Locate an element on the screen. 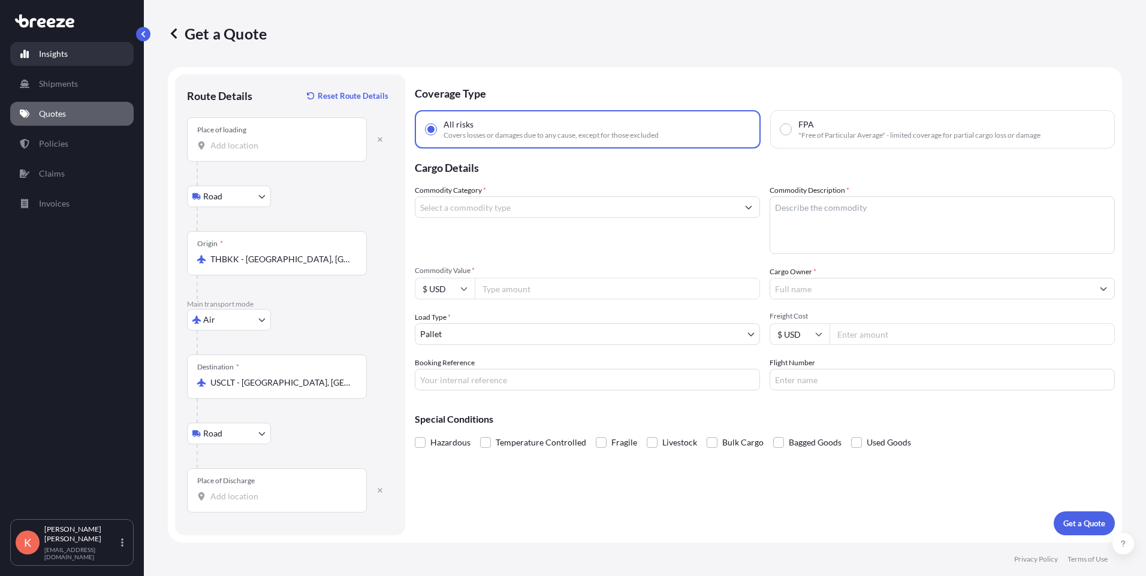 The height and width of the screenshot is (576, 1146). button: Get a Quote is located at coordinates (1084, 524).